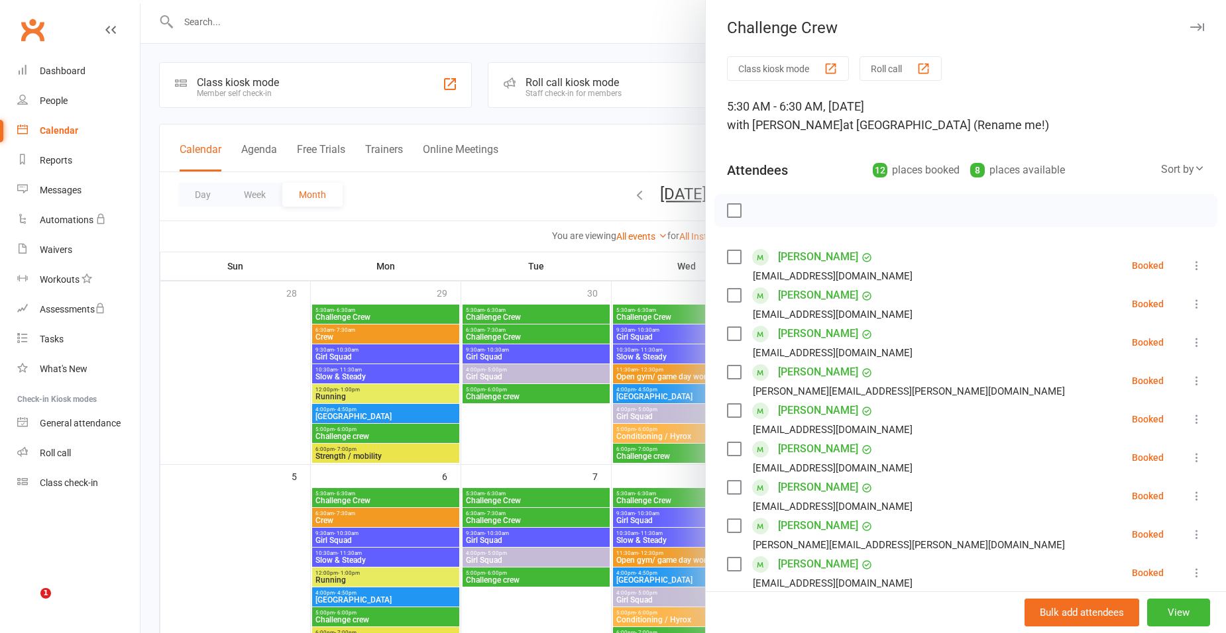 The width and height of the screenshot is (1226, 633). I want to click on div: Attendees, so click(757, 170).